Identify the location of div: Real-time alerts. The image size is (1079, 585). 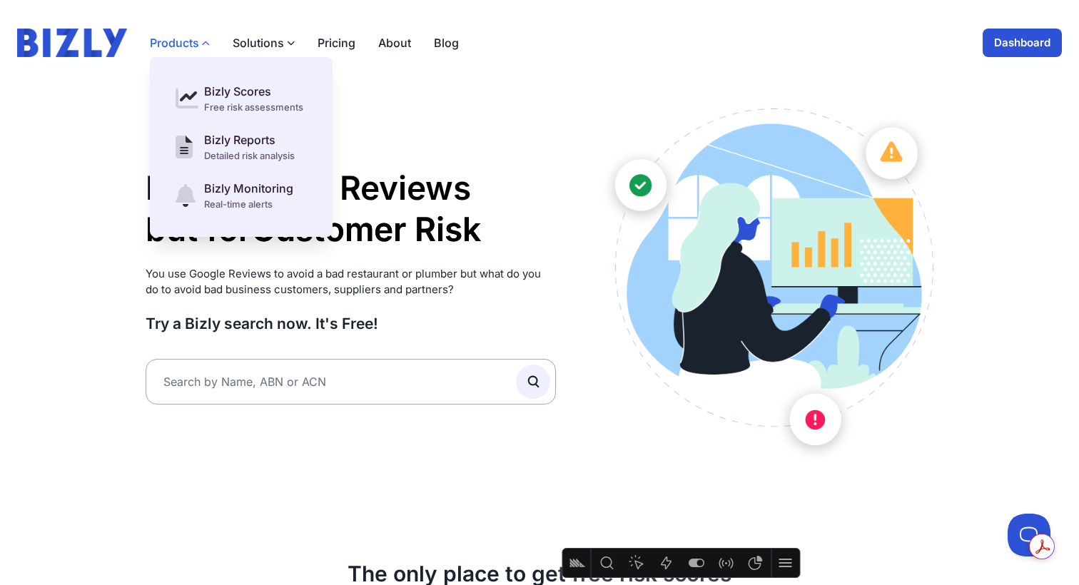
(248, 204).